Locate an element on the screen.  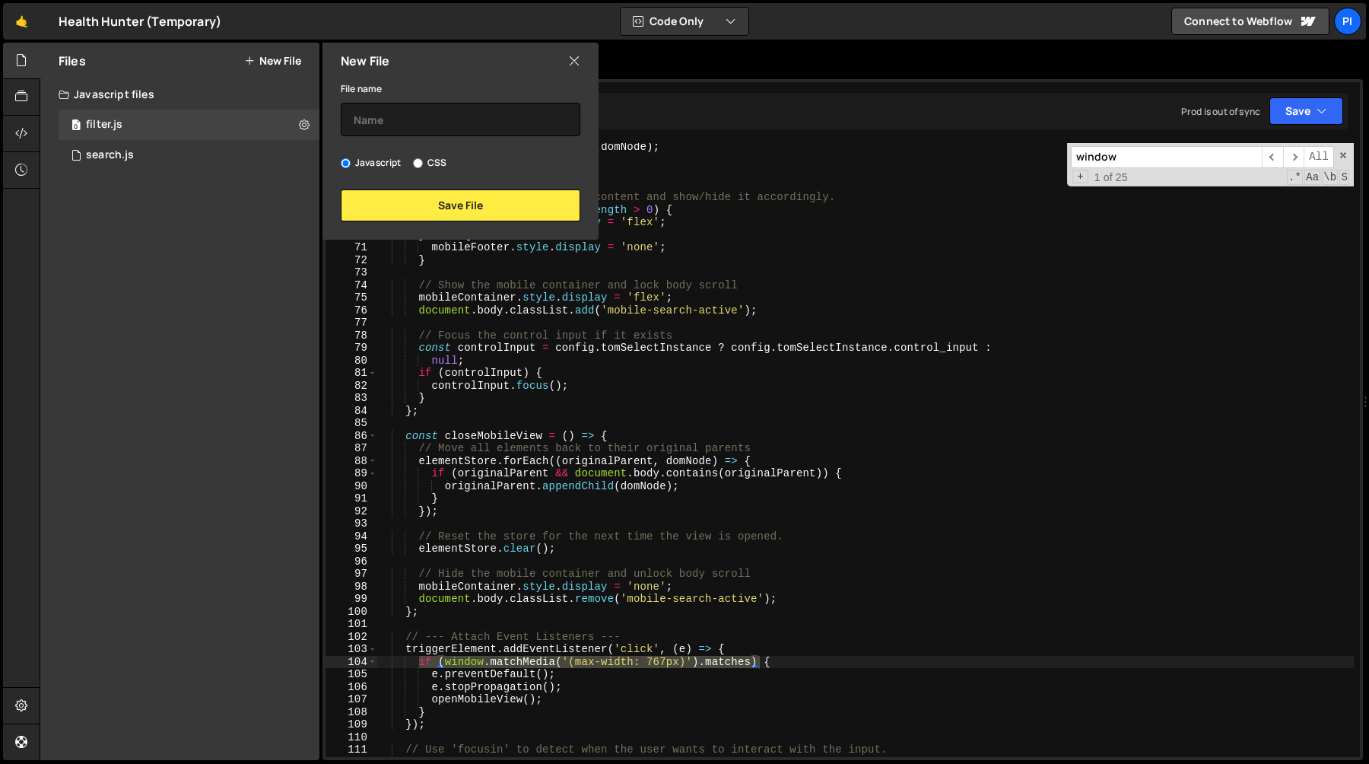
div: Javascript files is located at coordinates (180, 94).